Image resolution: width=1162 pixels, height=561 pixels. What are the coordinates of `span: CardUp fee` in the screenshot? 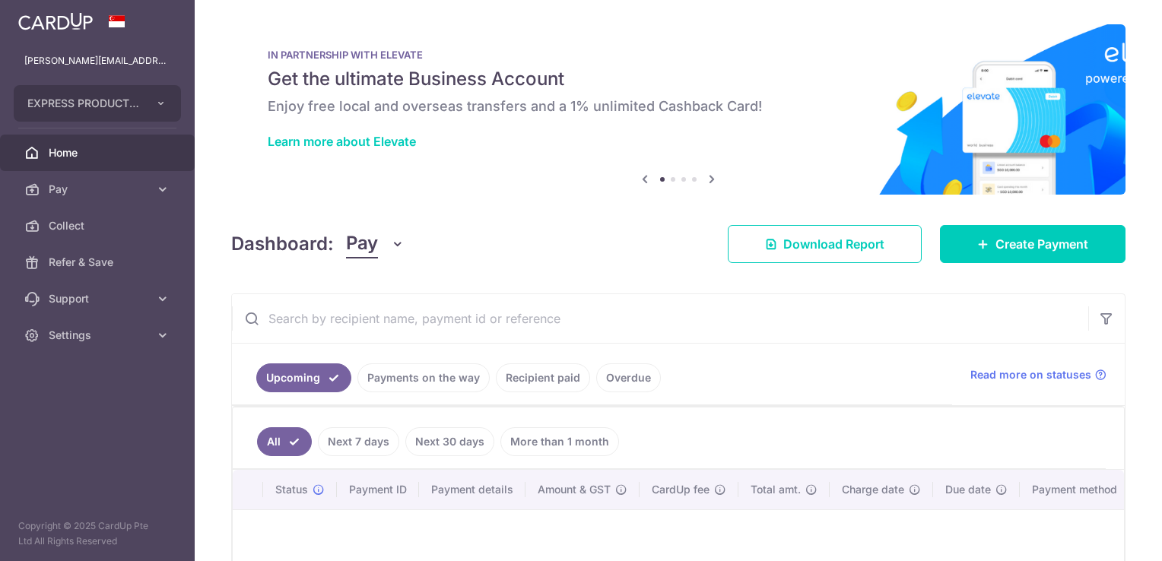 It's located at (681, 490).